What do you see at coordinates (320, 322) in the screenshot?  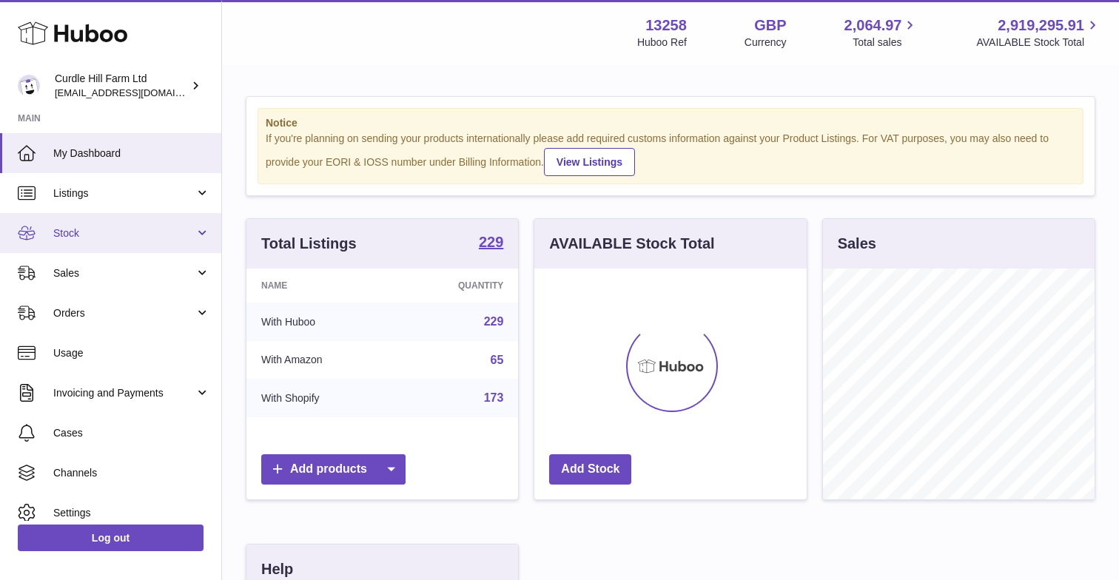 I see `td: With Huboo` at bounding box center [320, 322].